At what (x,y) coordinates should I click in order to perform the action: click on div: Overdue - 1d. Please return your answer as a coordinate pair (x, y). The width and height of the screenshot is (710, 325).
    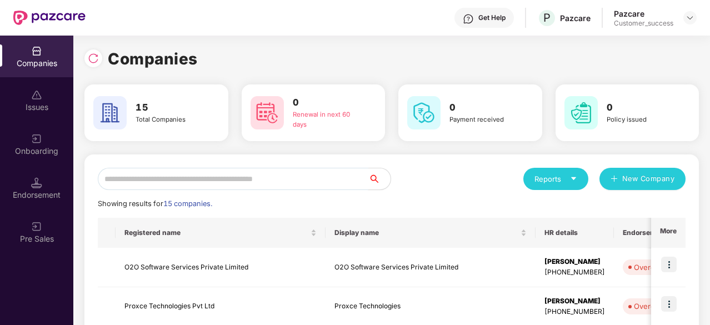
    Looking at the image, I should click on (658, 306).